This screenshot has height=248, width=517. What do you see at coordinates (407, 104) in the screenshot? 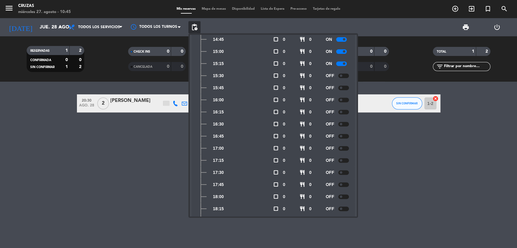
I see `button: SIN CONFIRMAR` at bounding box center [407, 104].